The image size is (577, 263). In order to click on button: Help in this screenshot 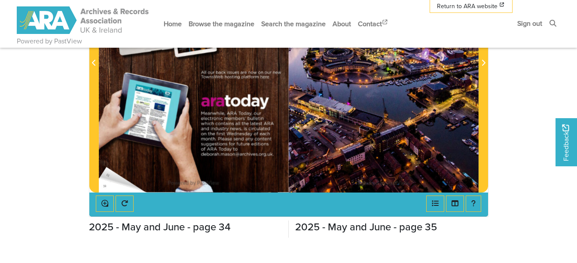, I will do `click(473, 204)`.